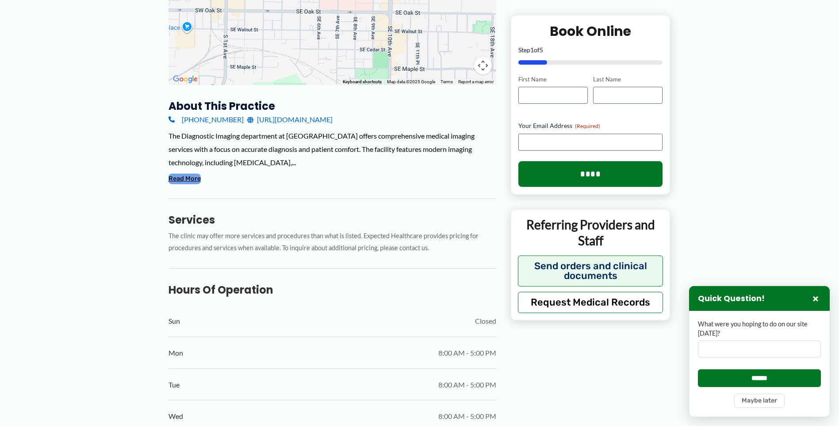  I want to click on h3: About this practice, so click(332, 106).